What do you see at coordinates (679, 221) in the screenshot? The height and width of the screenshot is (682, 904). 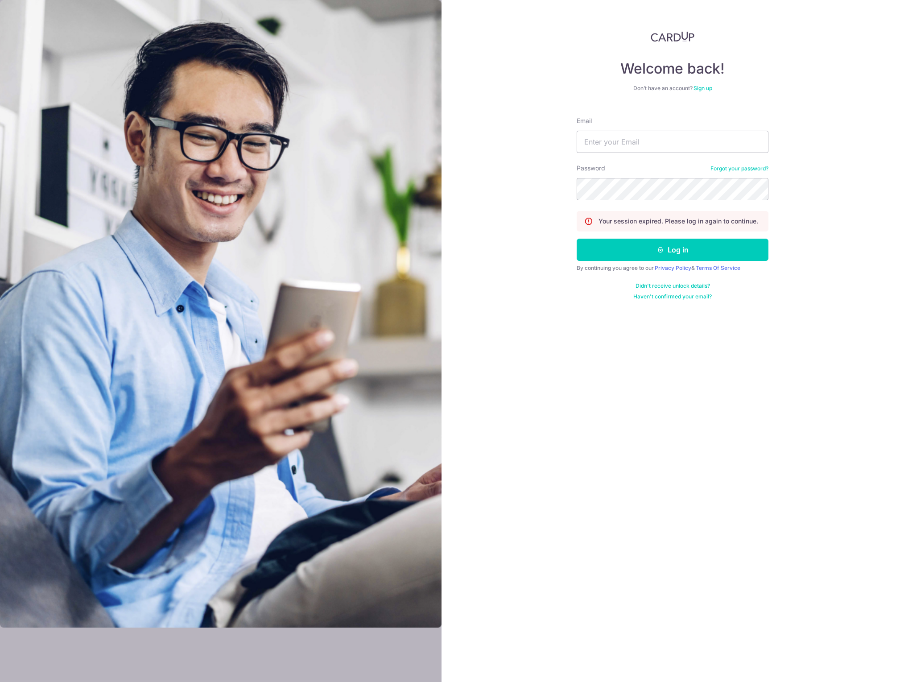 I see `p: Your session expired. Please log in again to continue.` at bounding box center [679, 221].